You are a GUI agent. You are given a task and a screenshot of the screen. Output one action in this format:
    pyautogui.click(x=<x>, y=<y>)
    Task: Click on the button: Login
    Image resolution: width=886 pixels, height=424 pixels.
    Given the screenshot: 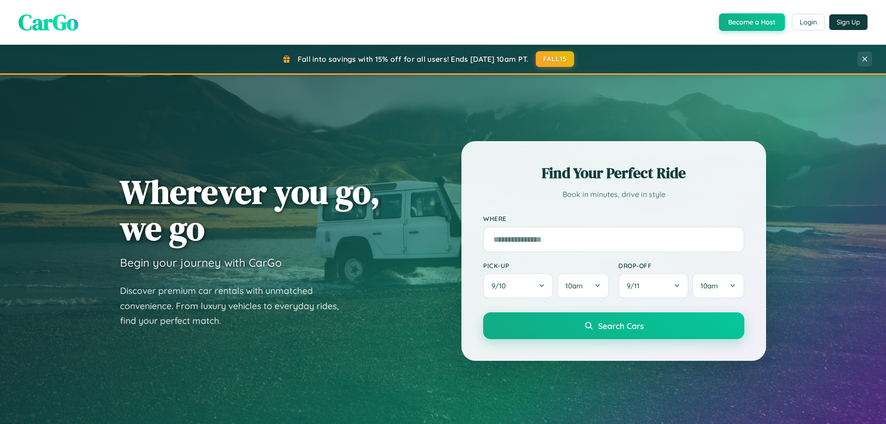 What is the action you would take?
    pyautogui.click(x=808, y=22)
    